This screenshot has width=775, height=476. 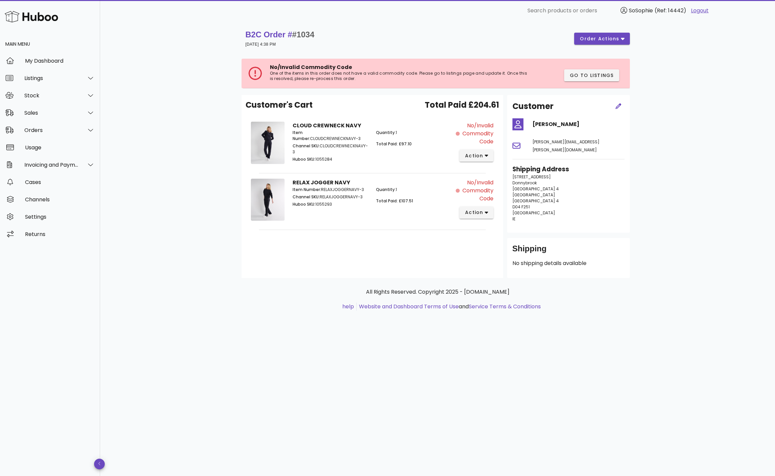 What do you see at coordinates (591, 75) in the screenshot?
I see `button: Go to Listings` at bounding box center [591, 75].